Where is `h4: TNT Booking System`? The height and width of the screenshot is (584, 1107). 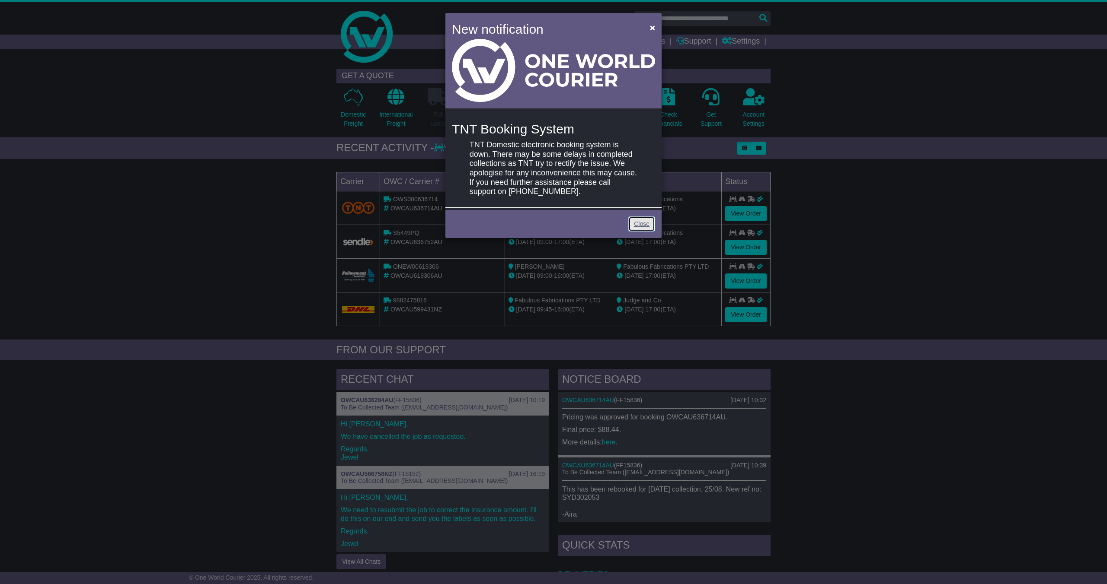
h4: TNT Booking System is located at coordinates (553, 129).